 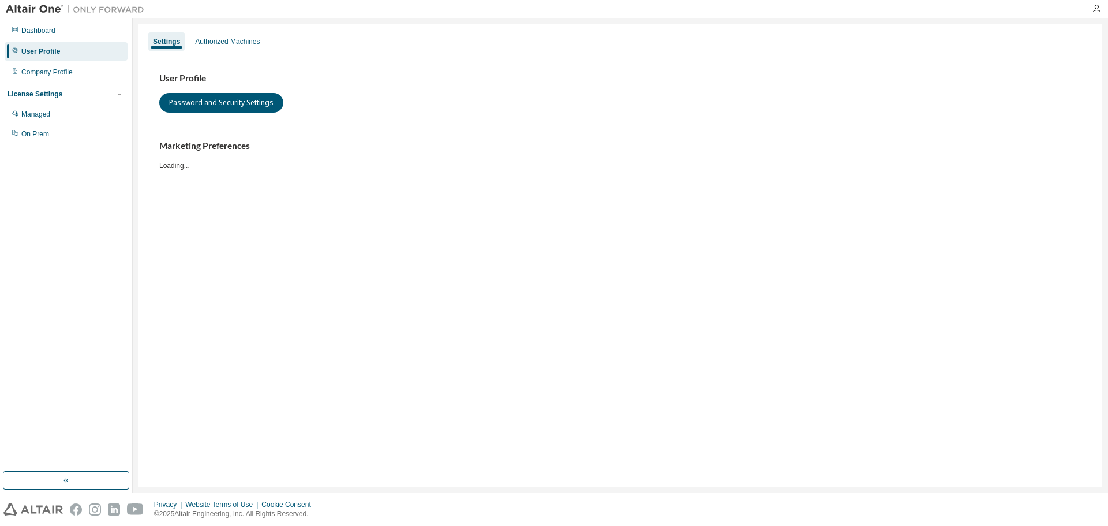 I want to click on h3: User Profile, so click(x=621, y=79).